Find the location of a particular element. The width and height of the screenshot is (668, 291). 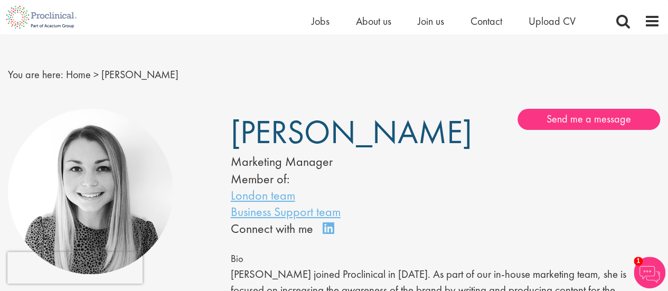

a: Business Support team is located at coordinates (286, 211).